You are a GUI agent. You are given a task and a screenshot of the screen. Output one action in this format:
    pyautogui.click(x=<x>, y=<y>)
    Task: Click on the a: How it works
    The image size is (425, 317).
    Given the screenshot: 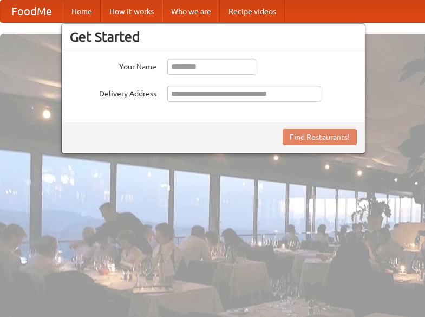 What is the action you would take?
    pyautogui.click(x=132, y=11)
    